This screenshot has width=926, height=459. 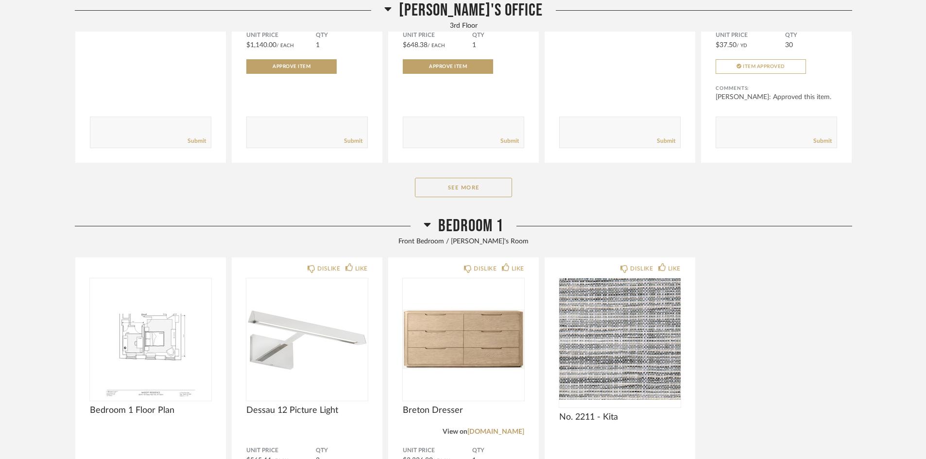 What do you see at coordinates (464, 26) in the screenshot?
I see `div: 3rd Floor` at bounding box center [464, 26].